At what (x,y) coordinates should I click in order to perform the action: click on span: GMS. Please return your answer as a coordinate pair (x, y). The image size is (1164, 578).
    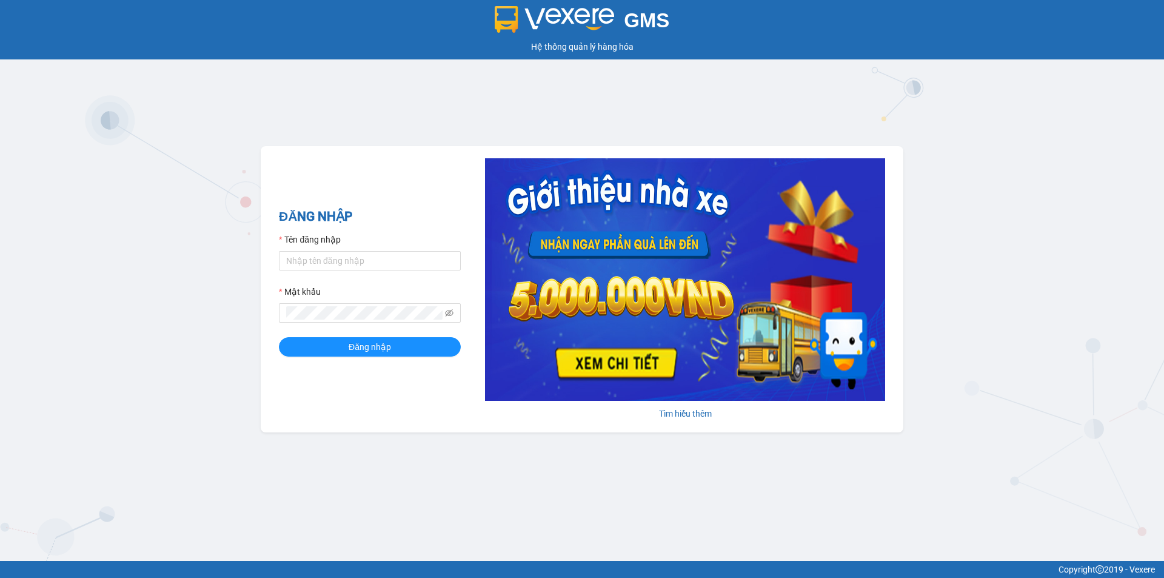
    Looking at the image, I should click on (646, 20).